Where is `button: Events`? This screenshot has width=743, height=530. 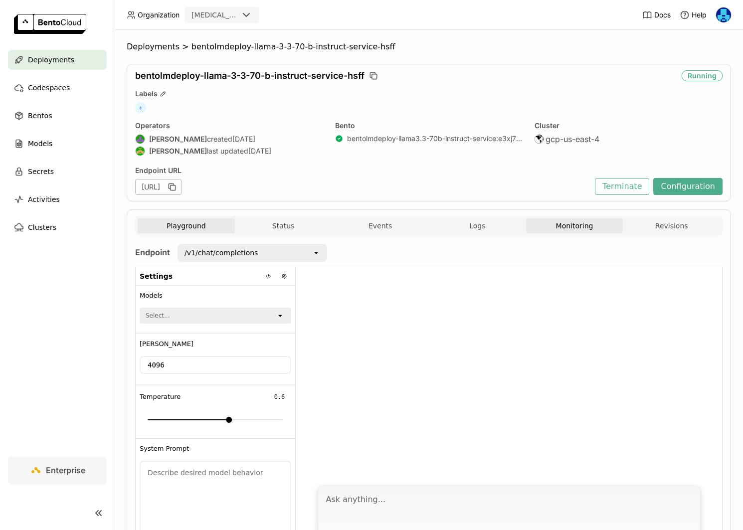 button: Events is located at coordinates (380, 226).